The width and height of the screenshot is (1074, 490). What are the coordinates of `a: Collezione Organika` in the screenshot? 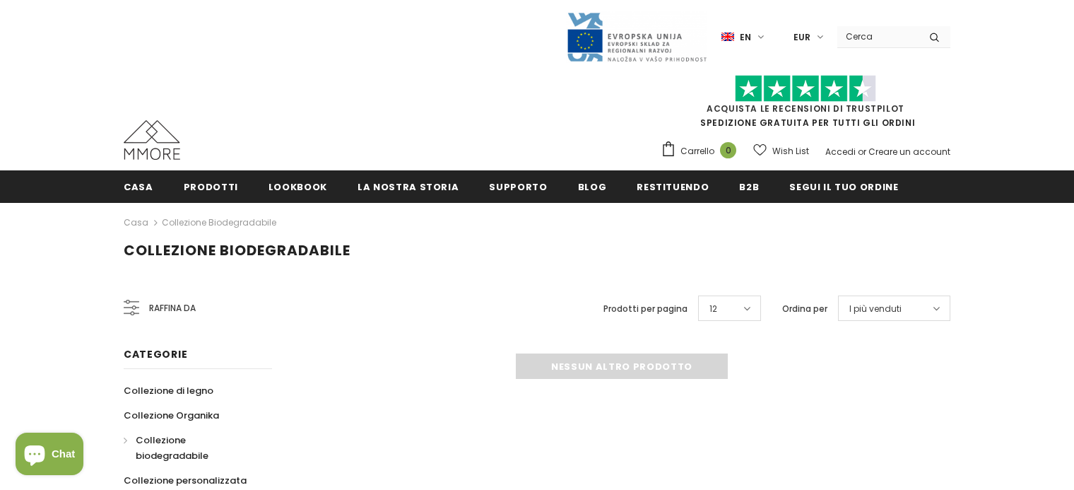 It's located at (171, 415).